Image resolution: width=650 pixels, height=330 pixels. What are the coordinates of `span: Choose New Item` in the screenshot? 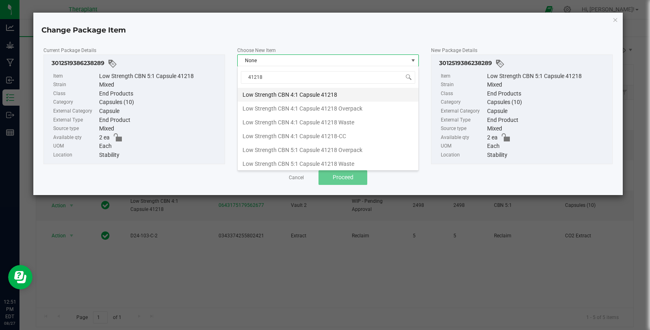 It's located at (256, 50).